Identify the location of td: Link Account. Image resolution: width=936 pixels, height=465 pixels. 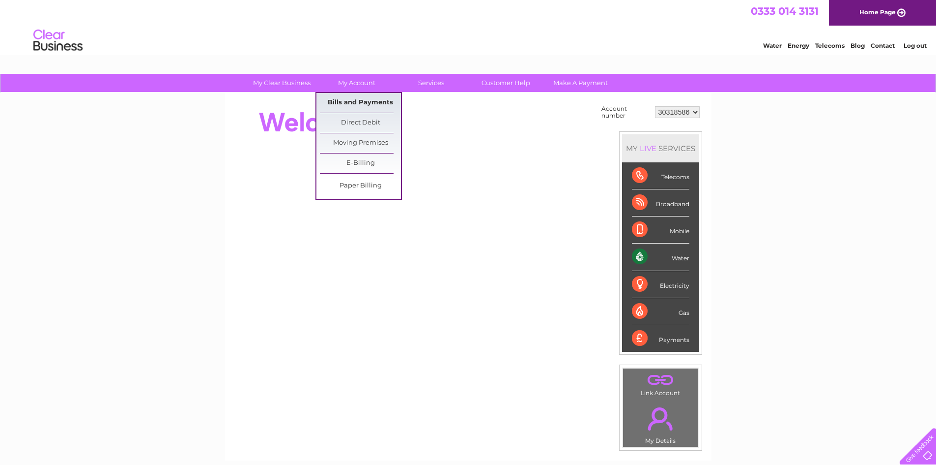
(661, 383).